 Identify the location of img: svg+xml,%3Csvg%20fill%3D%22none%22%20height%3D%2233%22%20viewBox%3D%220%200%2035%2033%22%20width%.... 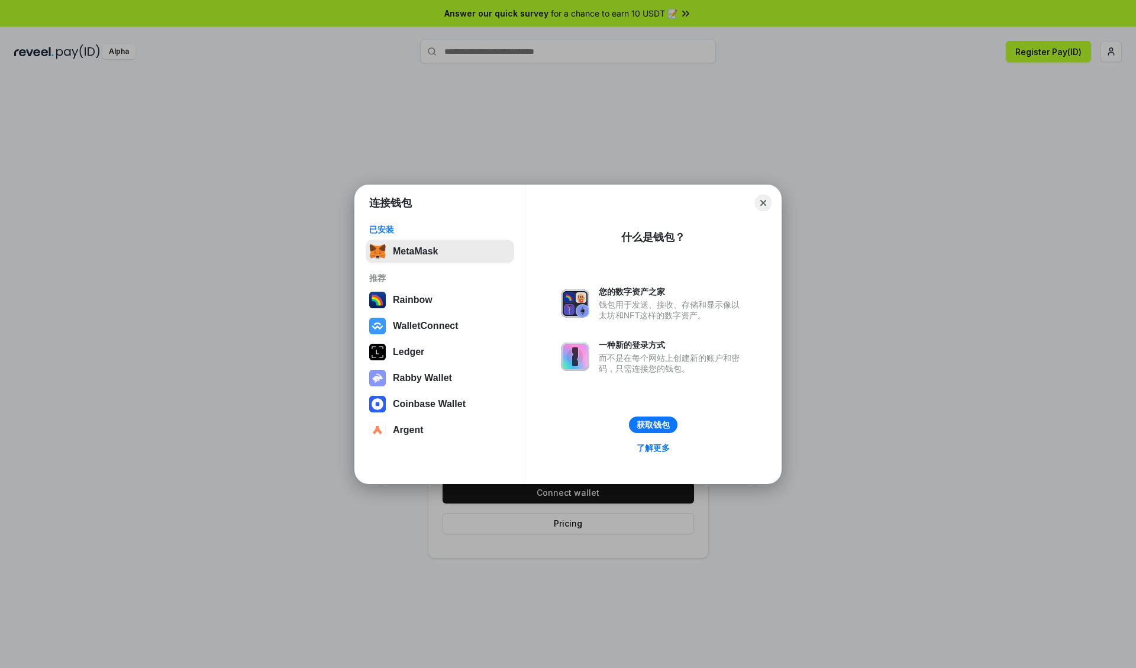
(377, 251).